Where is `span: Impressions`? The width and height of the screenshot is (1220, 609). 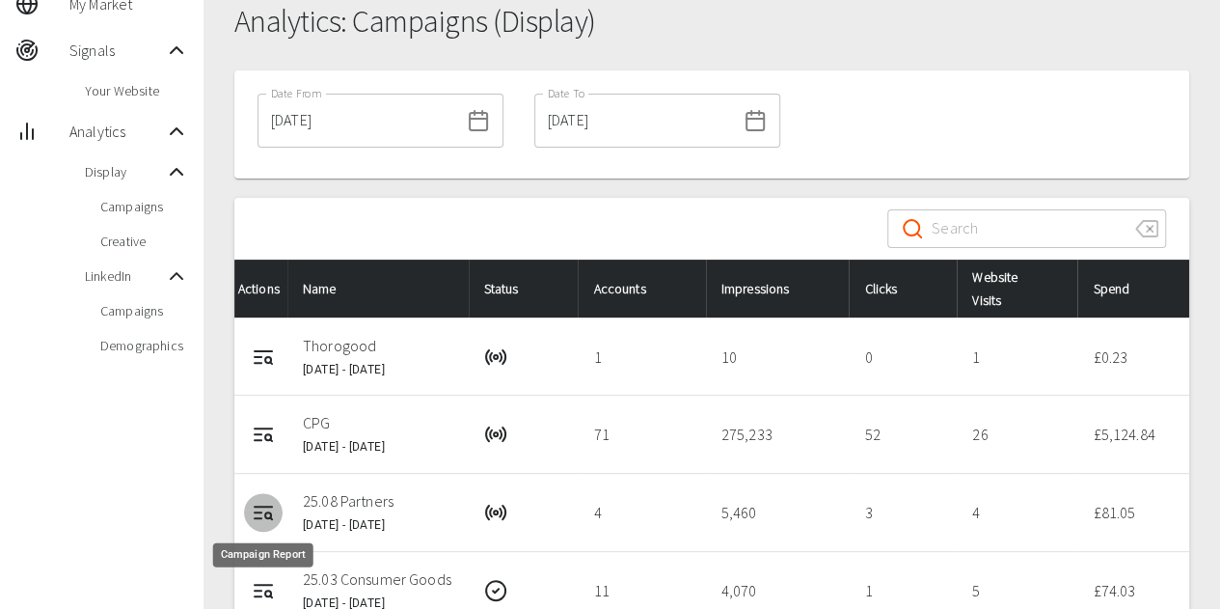 span: Impressions is located at coordinates (771, 288).